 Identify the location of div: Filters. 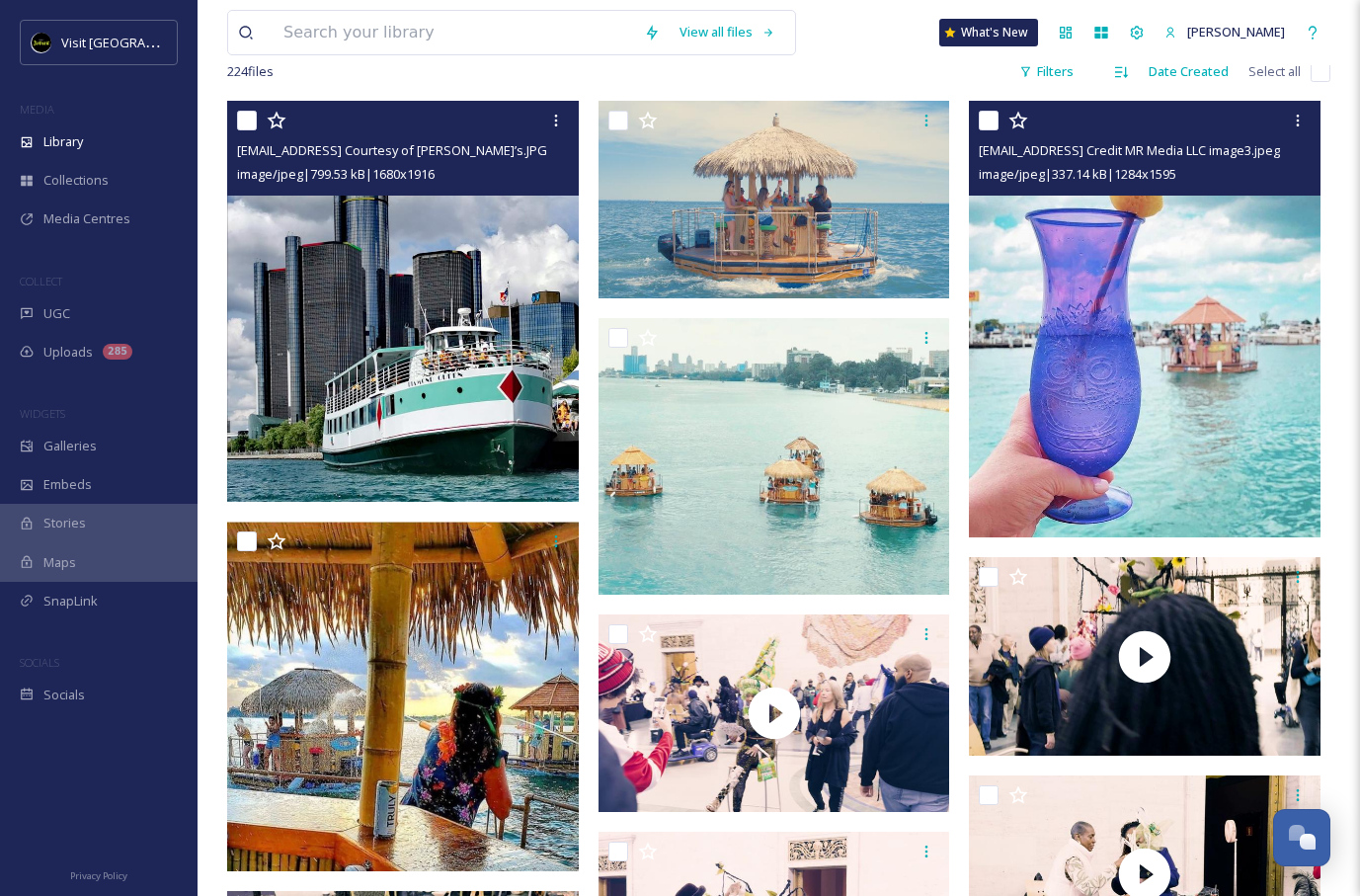
(1046, 71).